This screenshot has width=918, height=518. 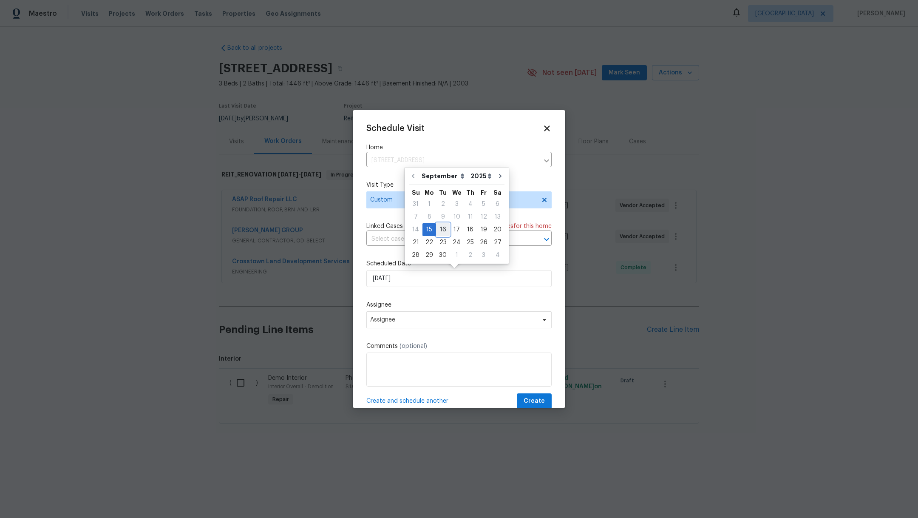 I want to click on div: 20, so click(x=497, y=230).